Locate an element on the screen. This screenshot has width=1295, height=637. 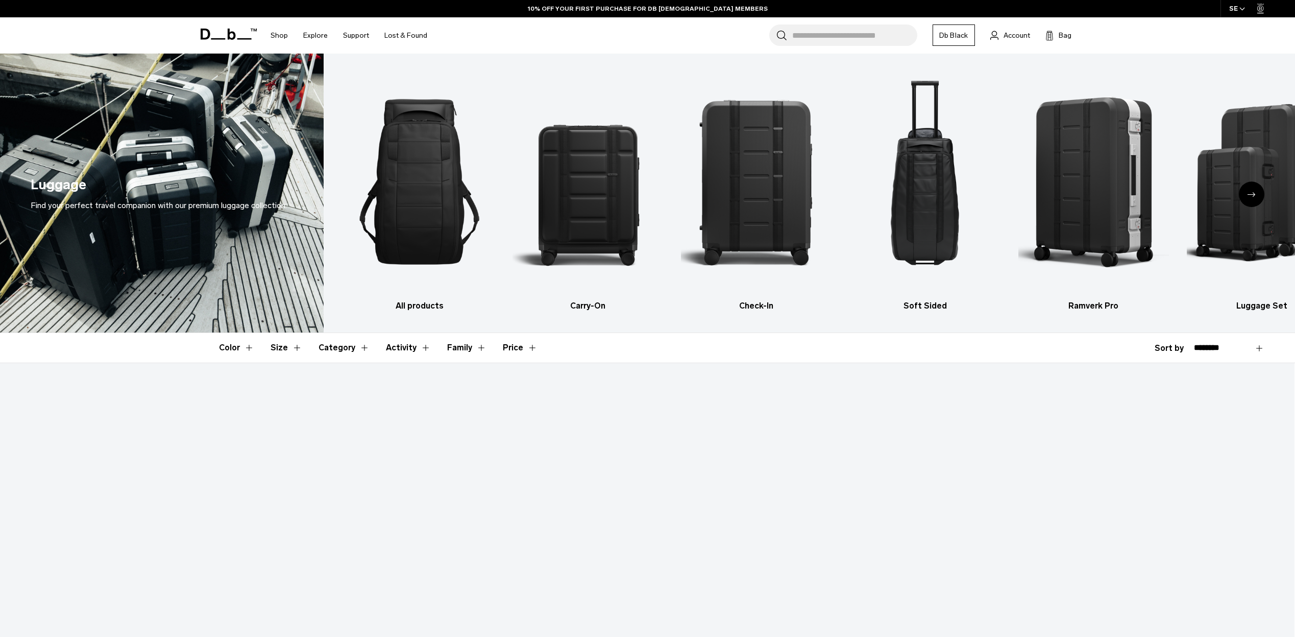
li: 1 / 6 is located at coordinates (419, 190).